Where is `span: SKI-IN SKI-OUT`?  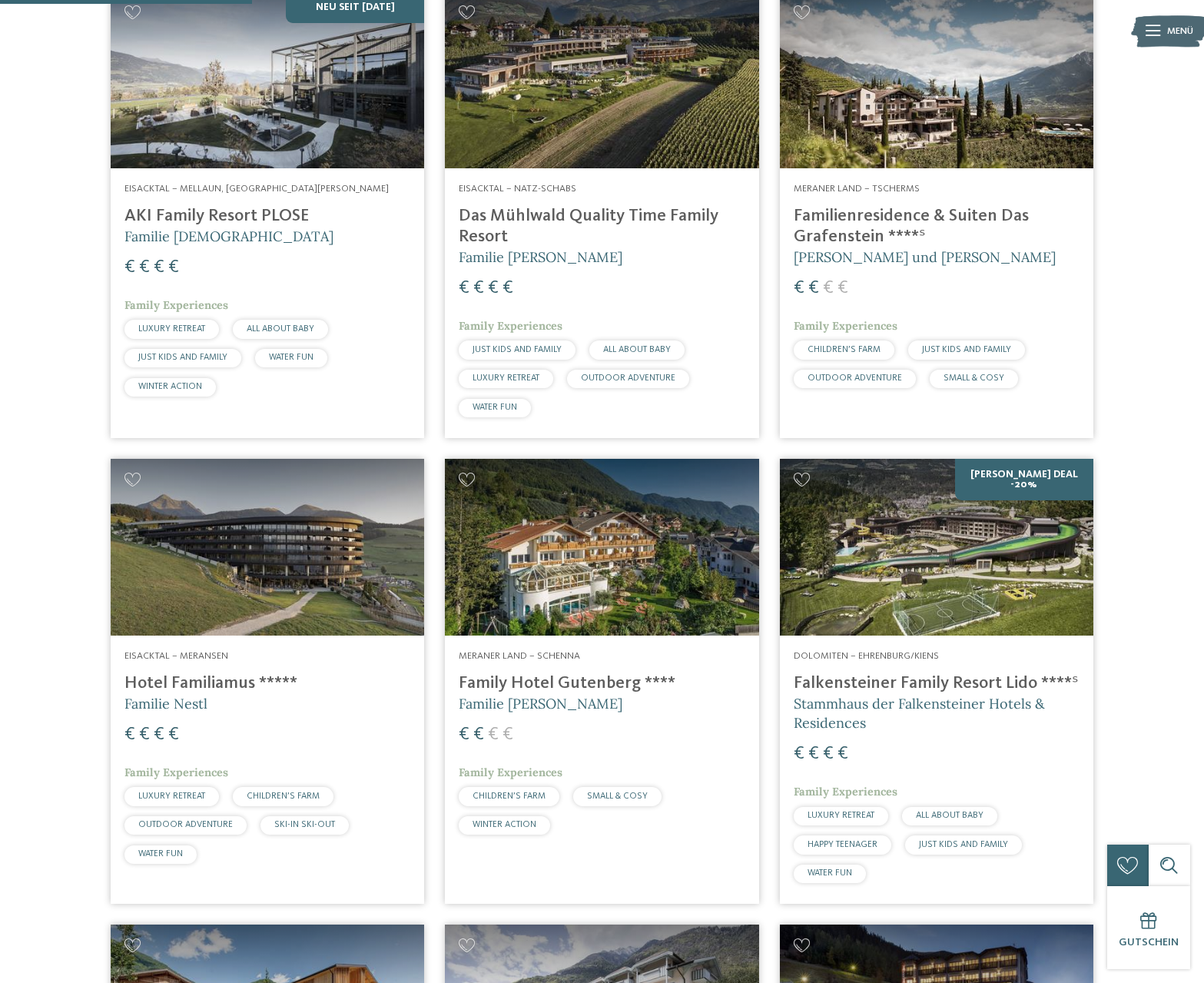 span: SKI-IN SKI-OUT is located at coordinates (304, 825).